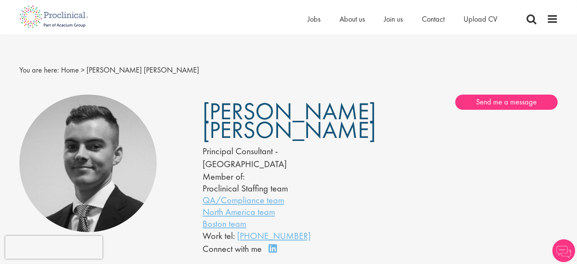  Describe the element at coordinates (223, 176) in the screenshot. I see `label: Member of:` at that location.